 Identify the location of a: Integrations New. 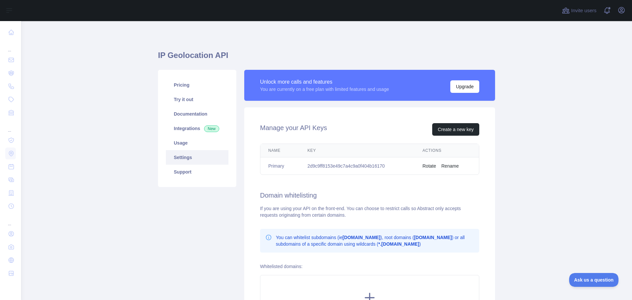
(197, 128).